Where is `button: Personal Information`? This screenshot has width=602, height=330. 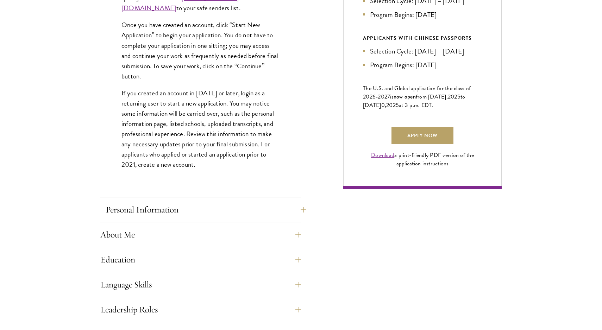 button: Personal Information is located at coordinates (206, 210).